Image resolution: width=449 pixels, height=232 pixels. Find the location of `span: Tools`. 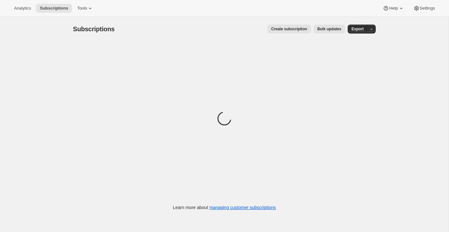

span: Tools is located at coordinates (82, 8).